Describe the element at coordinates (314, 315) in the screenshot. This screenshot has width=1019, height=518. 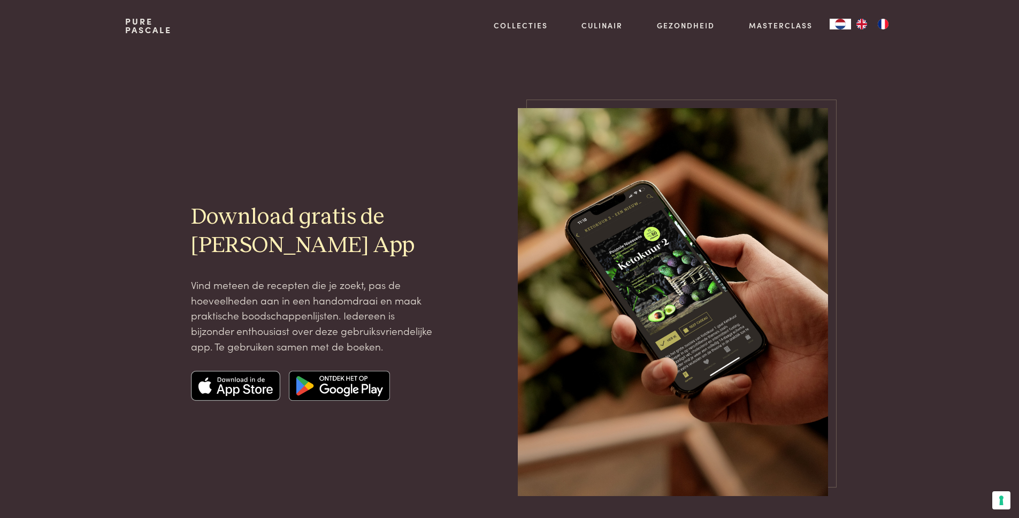
I see `p: Vind meteen de recepten die je zoekt, pas de hoeveelheden aan in een handomdraai en maak praktisc...` at that location.